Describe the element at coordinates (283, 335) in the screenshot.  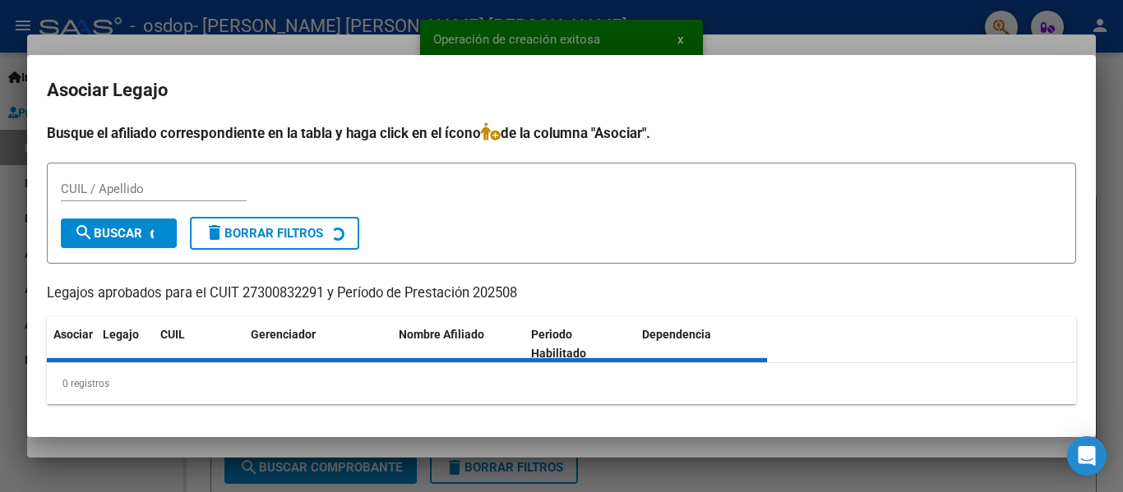
I see `span: Gerenciador` at that location.